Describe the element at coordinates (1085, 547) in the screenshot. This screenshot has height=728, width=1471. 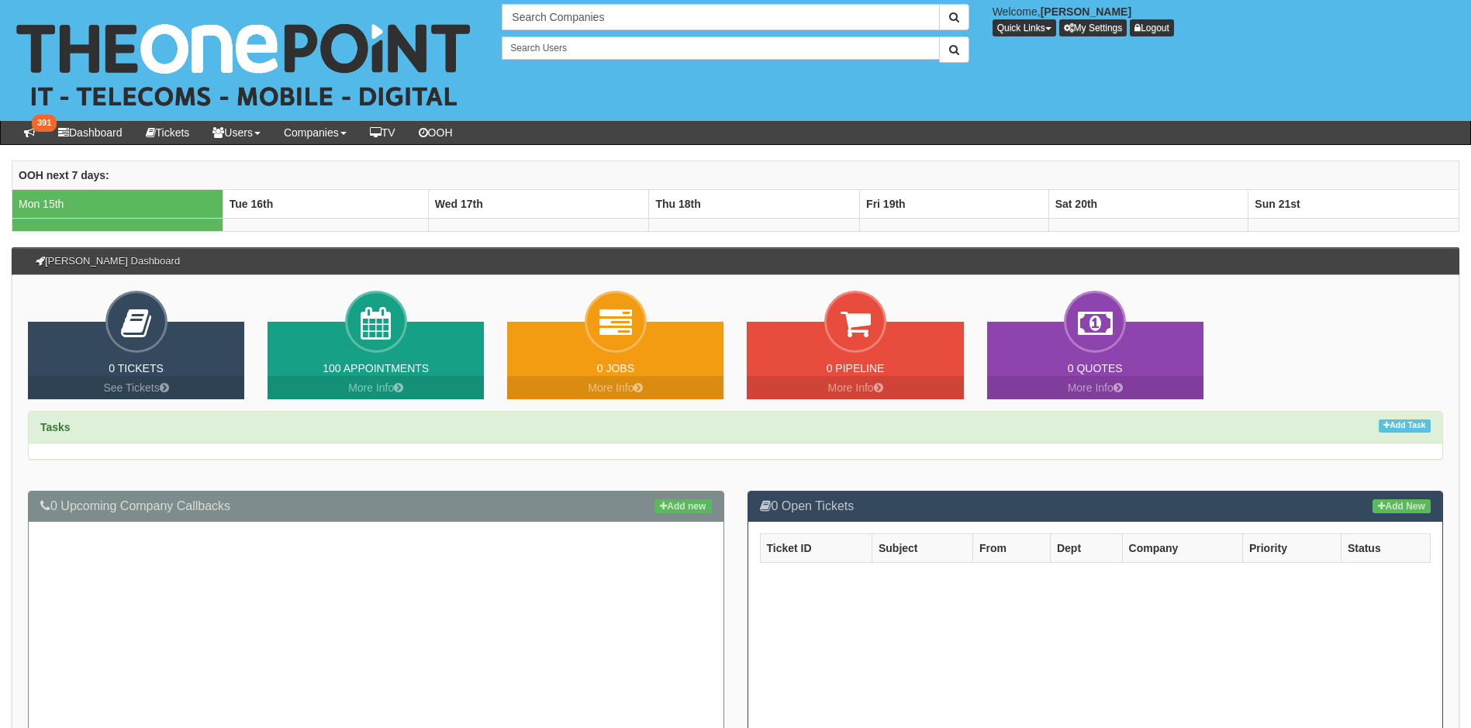
I see `th: Dept` at that location.